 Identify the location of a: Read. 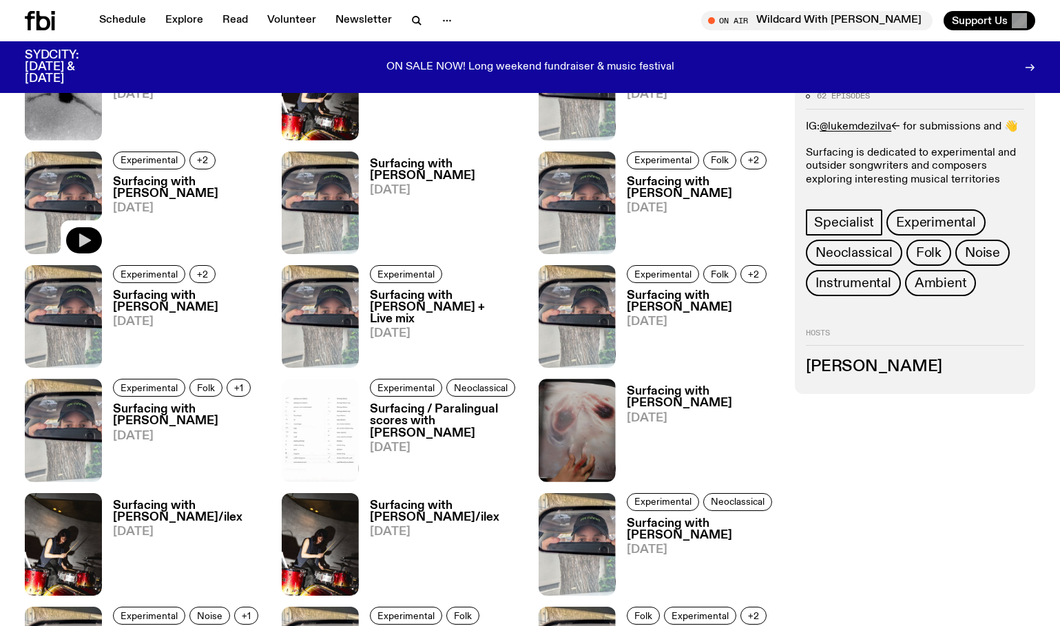
(235, 21).